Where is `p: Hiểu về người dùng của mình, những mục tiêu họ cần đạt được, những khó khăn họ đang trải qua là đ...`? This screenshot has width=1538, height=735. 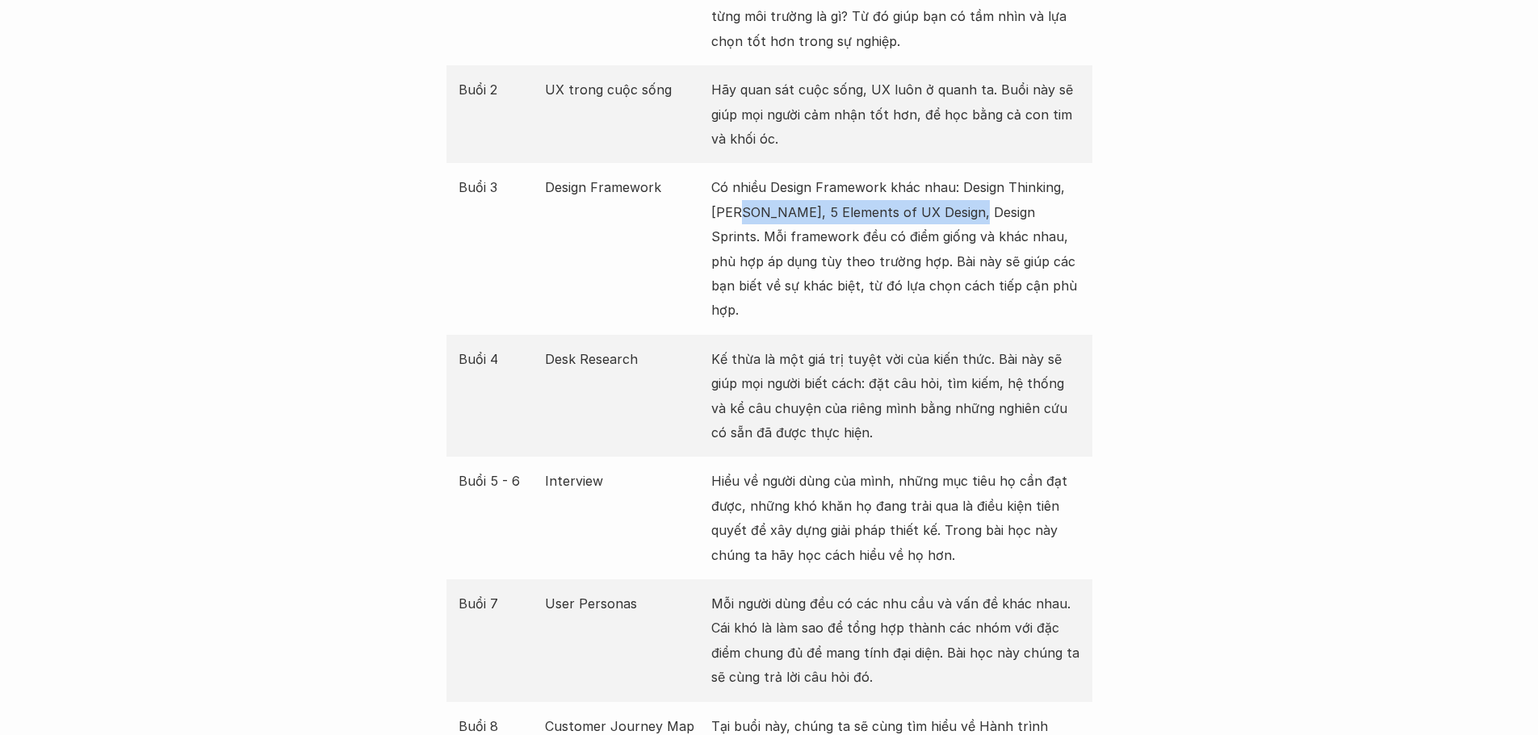 p: Hiểu về người dùng của mình, những mục tiêu họ cần đạt được, những khó khăn họ đang trải qua là đ... is located at coordinates (895, 518).